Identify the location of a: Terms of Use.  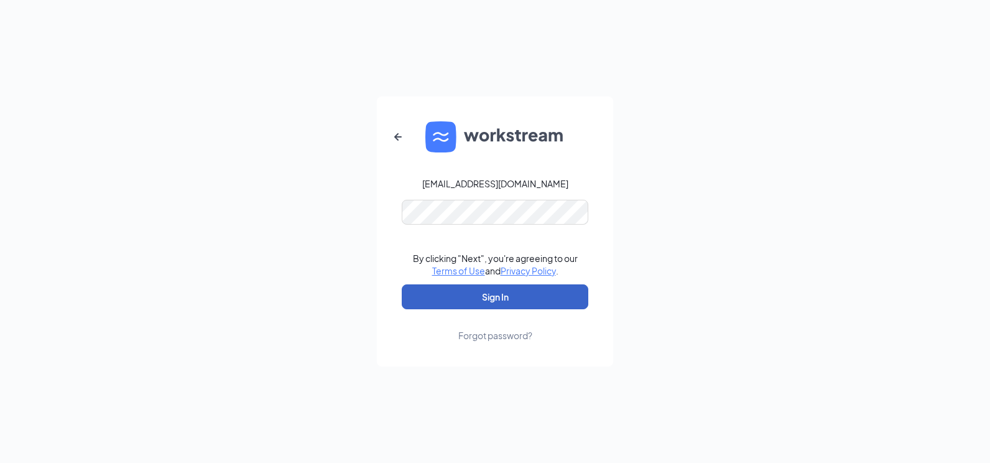
(458, 271).